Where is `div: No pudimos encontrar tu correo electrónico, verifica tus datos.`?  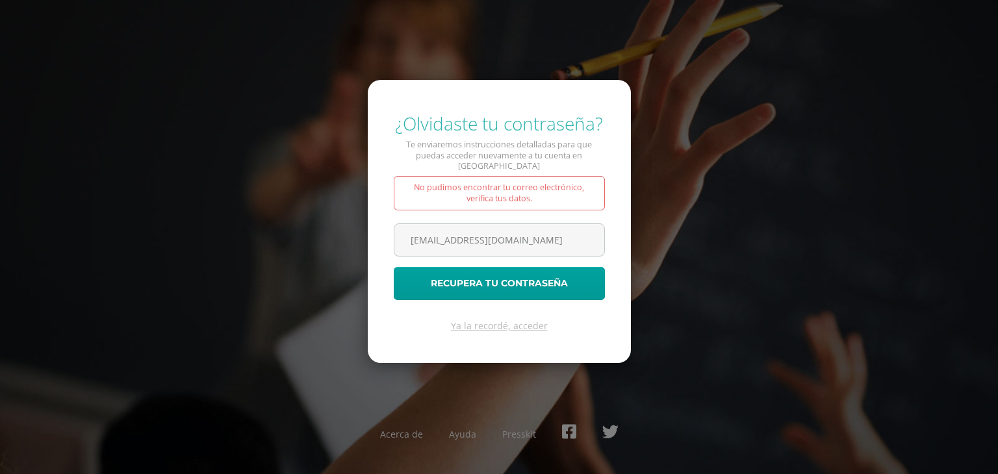 div: No pudimos encontrar tu correo electrónico, verifica tus datos. is located at coordinates (499, 193).